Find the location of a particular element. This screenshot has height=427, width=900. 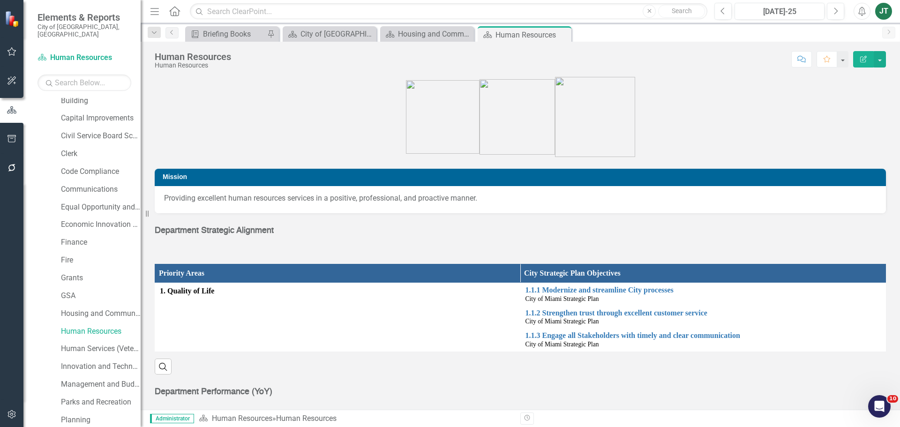

a: Civil Service Board Scorecard is located at coordinates (101, 136).